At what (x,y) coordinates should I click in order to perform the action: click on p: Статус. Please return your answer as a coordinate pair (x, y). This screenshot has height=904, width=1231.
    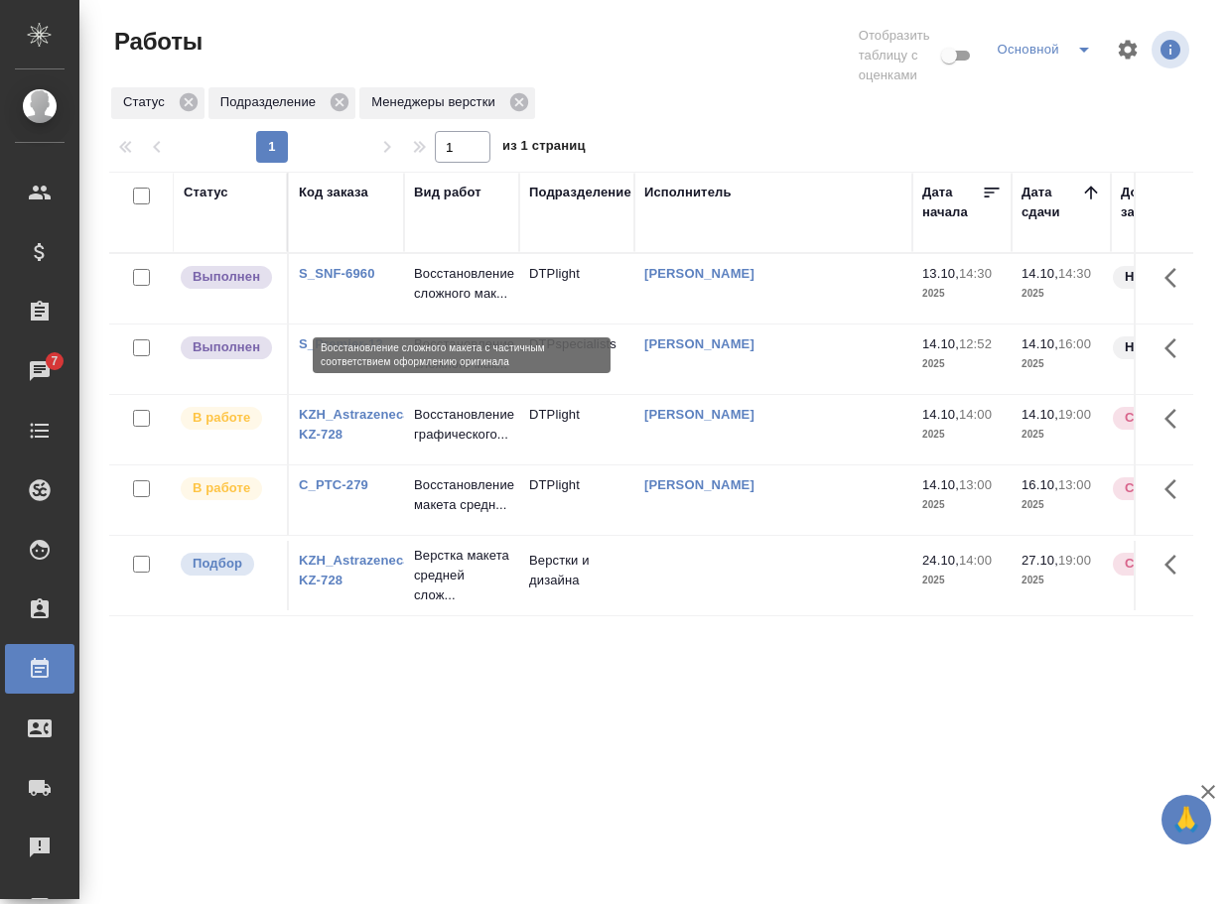
    Looking at the image, I should click on (147, 102).